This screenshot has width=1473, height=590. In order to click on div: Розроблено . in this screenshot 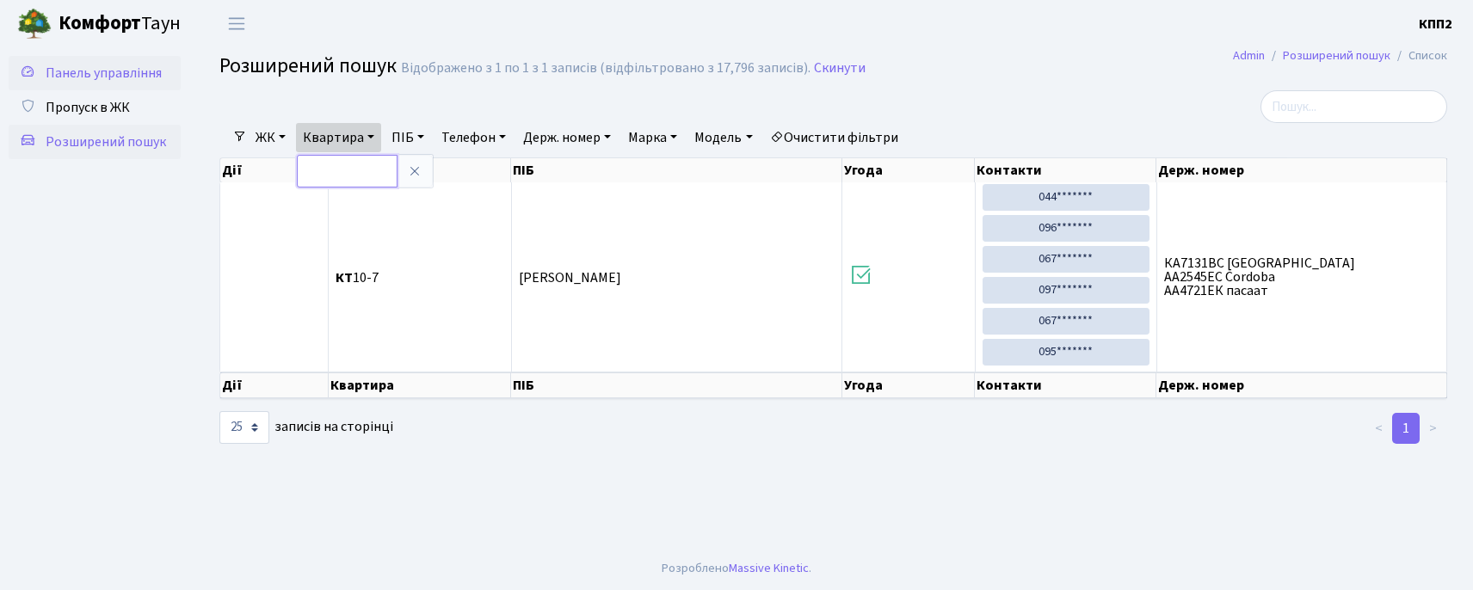, I will do `click(736, 569)`.